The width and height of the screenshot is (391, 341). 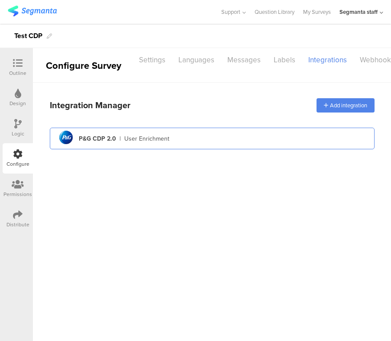 What do you see at coordinates (18, 194) in the screenshot?
I see `div: Permissions` at bounding box center [18, 194].